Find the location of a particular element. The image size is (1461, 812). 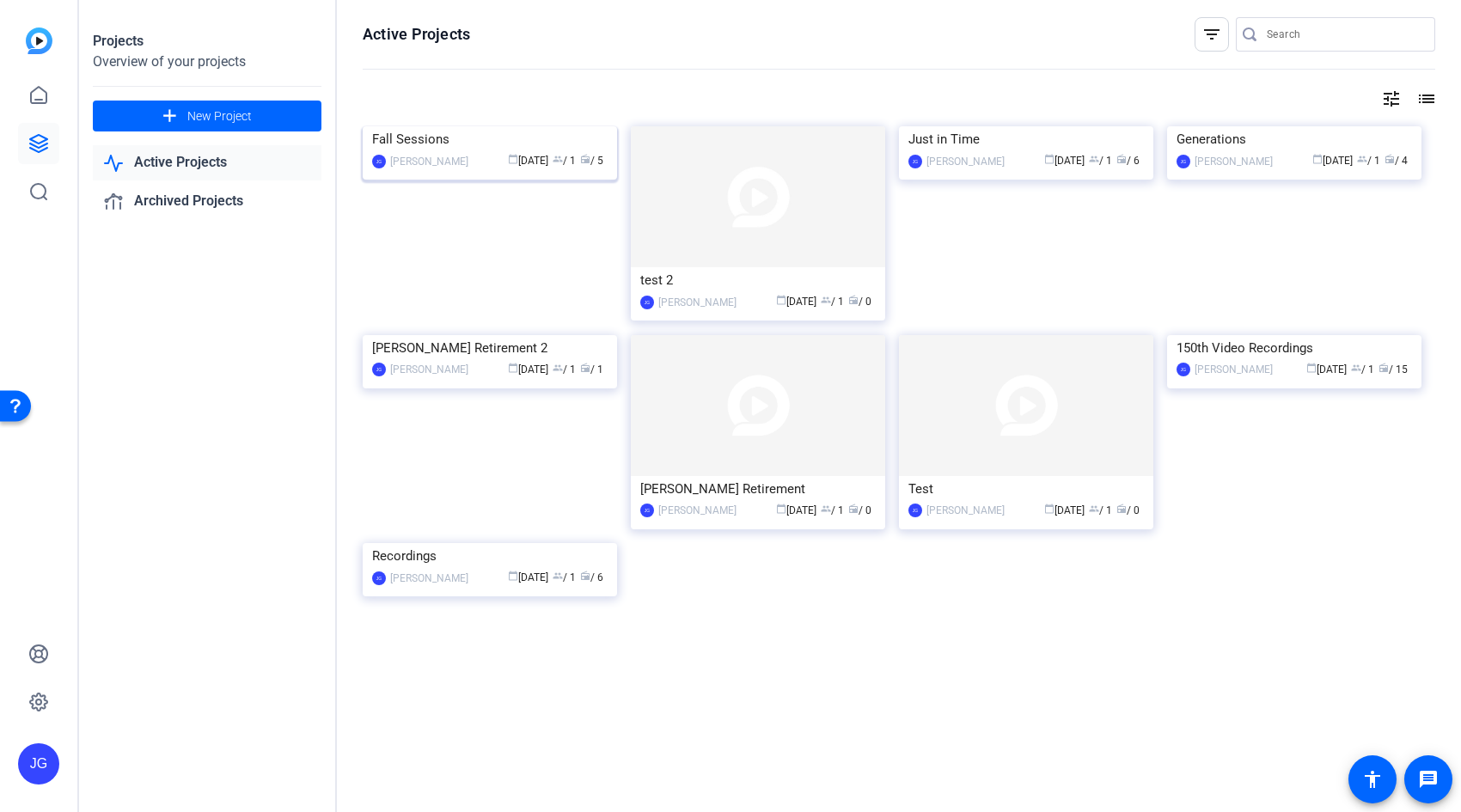

div: Just in Time is located at coordinates (1026, 139).